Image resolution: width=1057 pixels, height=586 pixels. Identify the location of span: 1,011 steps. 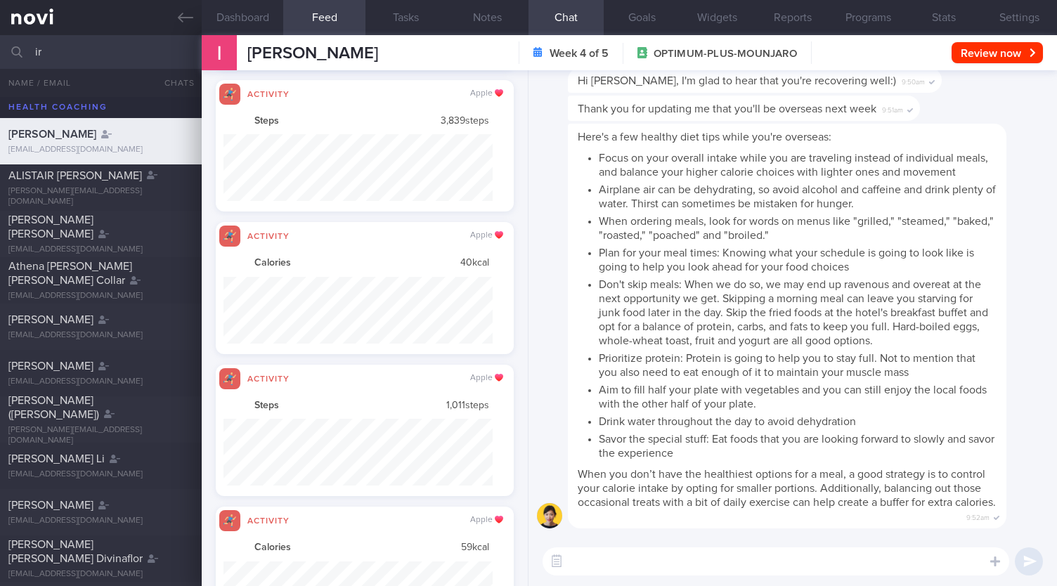
(467, 406).